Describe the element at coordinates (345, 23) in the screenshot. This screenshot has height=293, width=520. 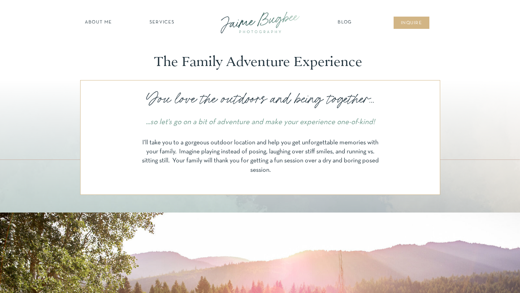
I see `nav: Blog` at that location.